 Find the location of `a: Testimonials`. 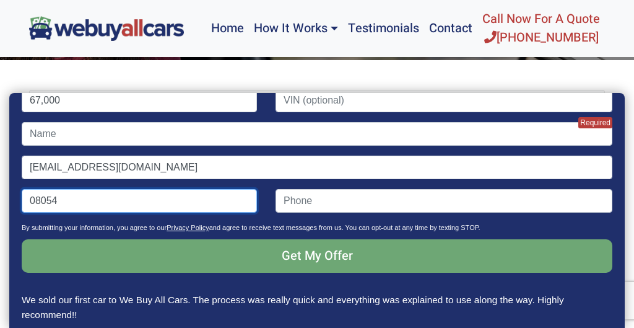

a: Testimonials is located at coordinates (383, 28).